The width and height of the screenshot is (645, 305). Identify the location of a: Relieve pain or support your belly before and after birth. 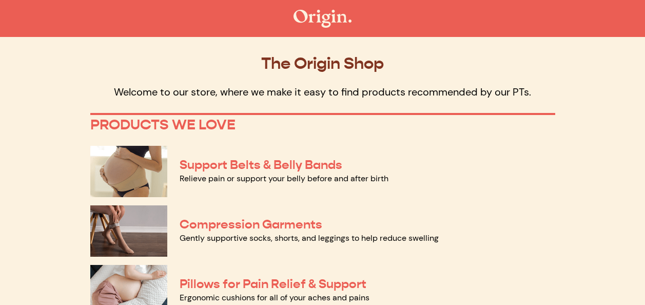
(284, 178).